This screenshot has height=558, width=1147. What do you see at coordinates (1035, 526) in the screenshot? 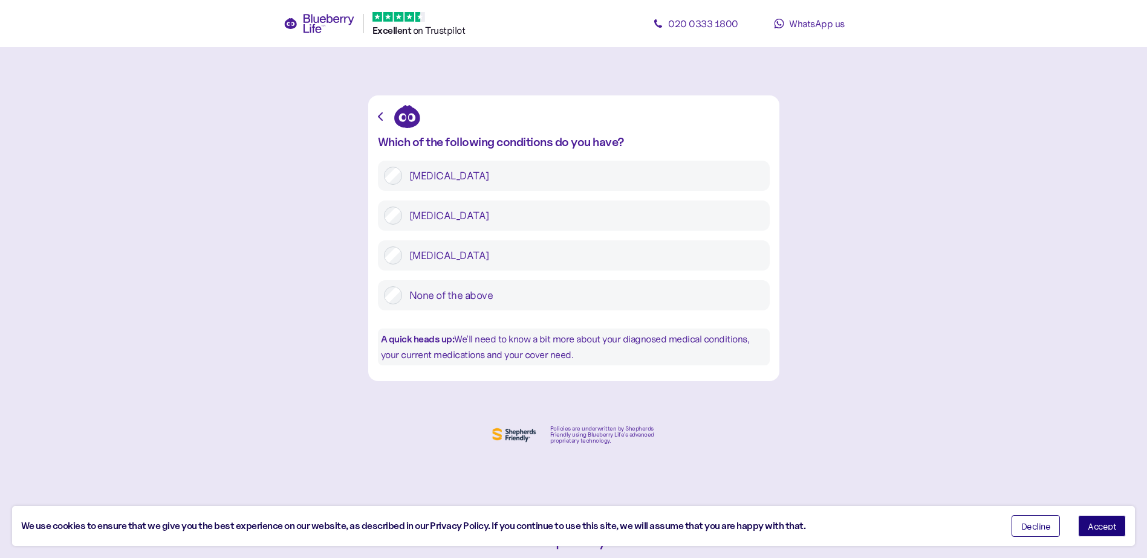
I see `button: Decline cookies` at bounding box center [1035, 526].